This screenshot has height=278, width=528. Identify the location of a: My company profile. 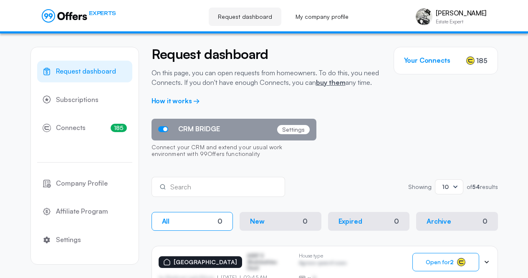
(322, 17).